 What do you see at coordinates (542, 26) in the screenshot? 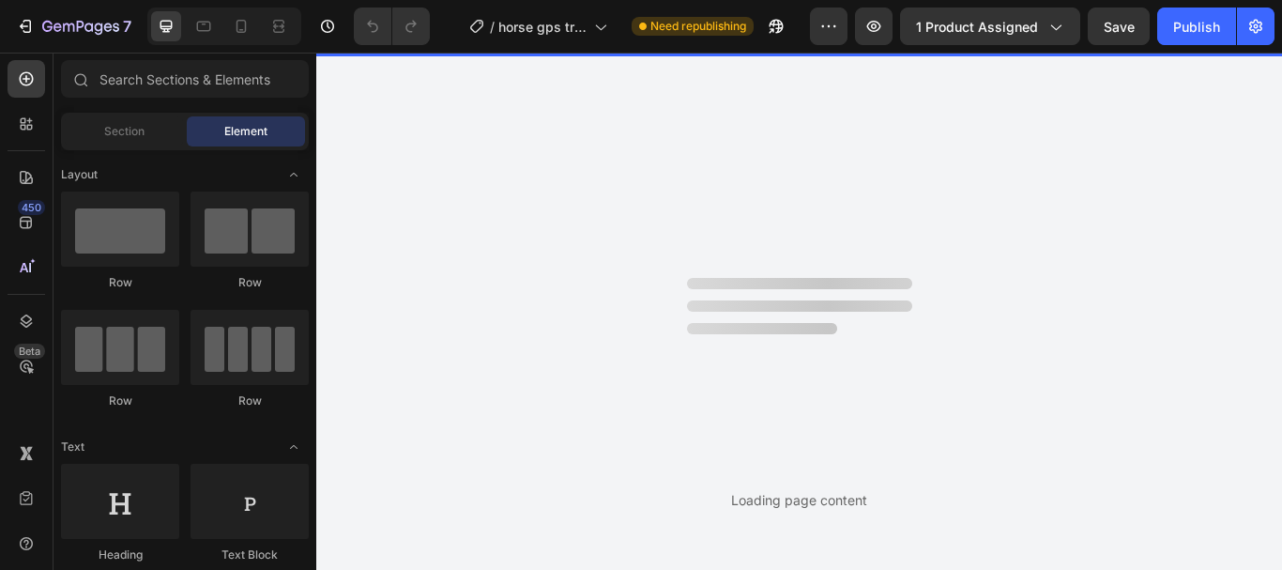
I see `span: horse gps tracking` at bounding box center [542, 26].